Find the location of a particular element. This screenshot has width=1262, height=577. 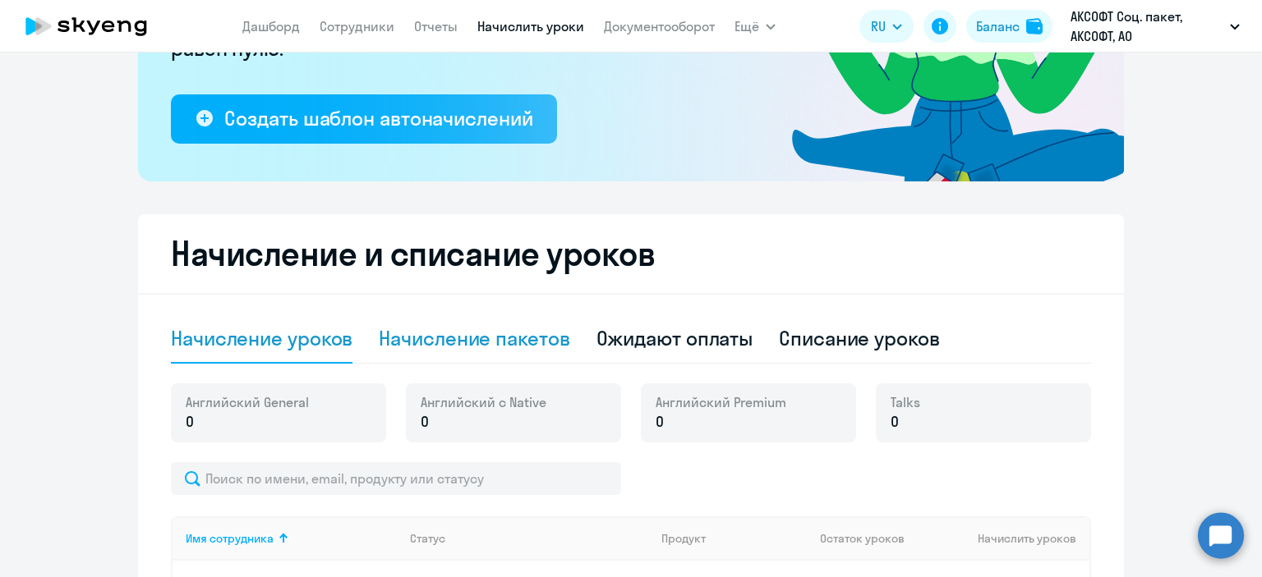

div: Остаток уроков is located at coordinates (871, 539).